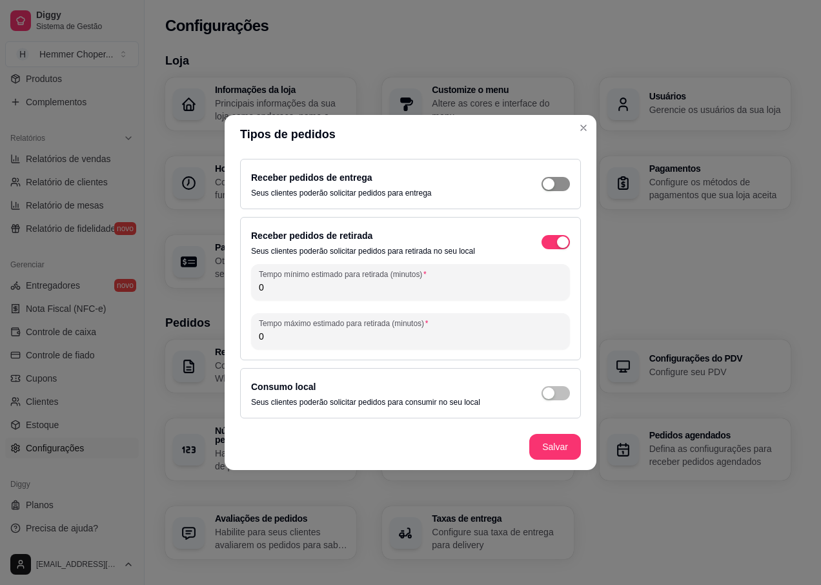 Image resolution: width=821 pixels, height=585 pixels. Describe the element at coordinates (410, 336) in the screenshot. I see `input: Tempo máximo estimado para retirada (minutos)` at that location.